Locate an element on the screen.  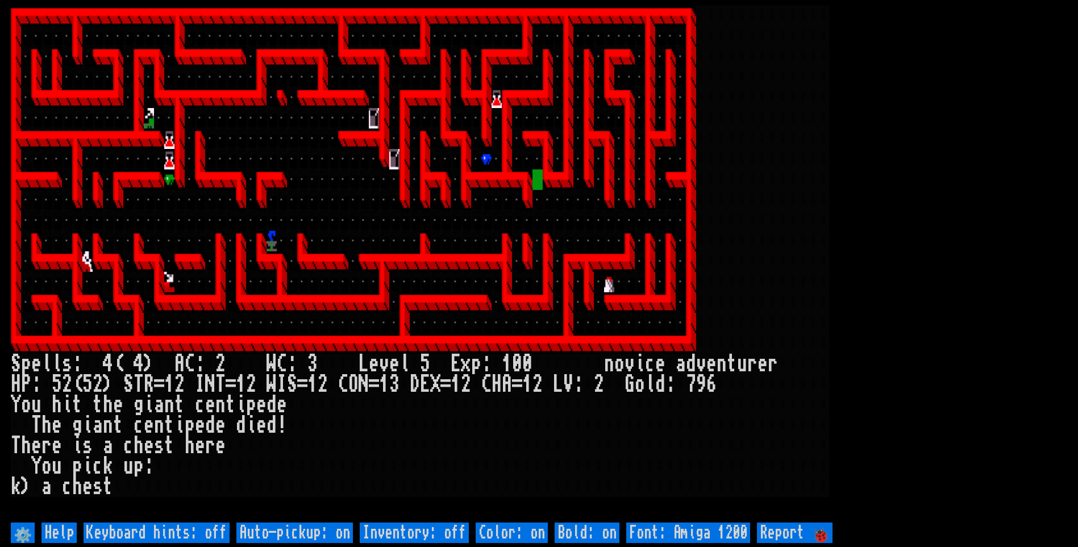
div: v is located at coordinates (630, 364).